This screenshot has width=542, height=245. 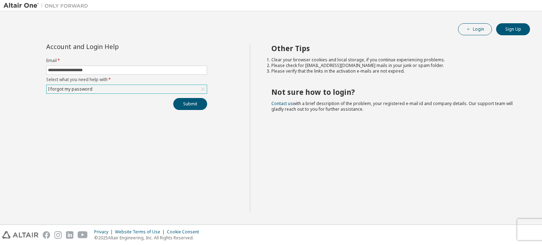 I want to click on div: Privacy, so click(x=104, y=232).